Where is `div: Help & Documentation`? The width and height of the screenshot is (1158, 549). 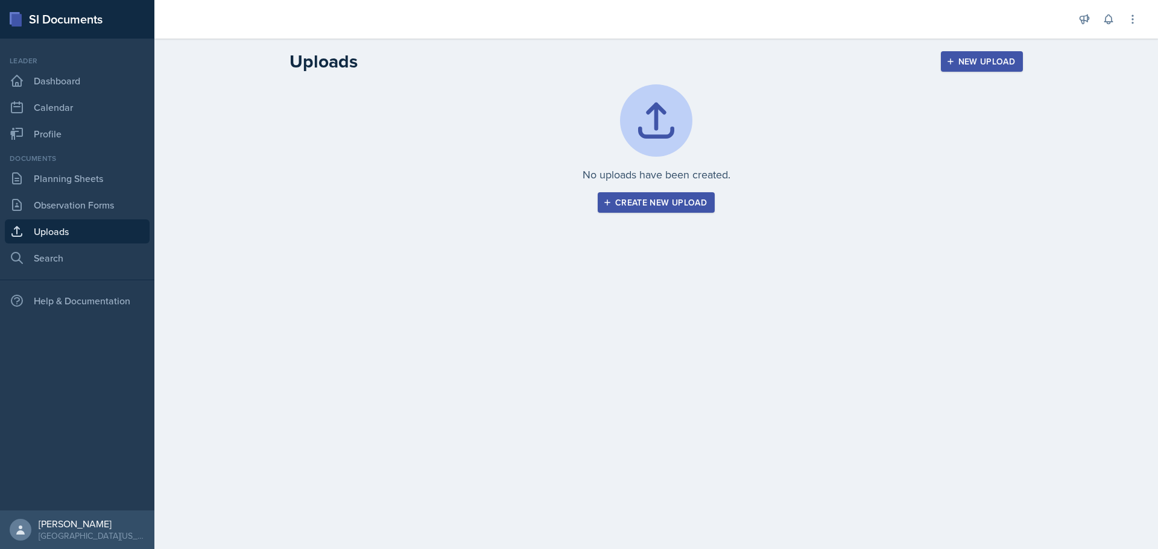
div: Help & Documentation is located at coordinates (77, 301).